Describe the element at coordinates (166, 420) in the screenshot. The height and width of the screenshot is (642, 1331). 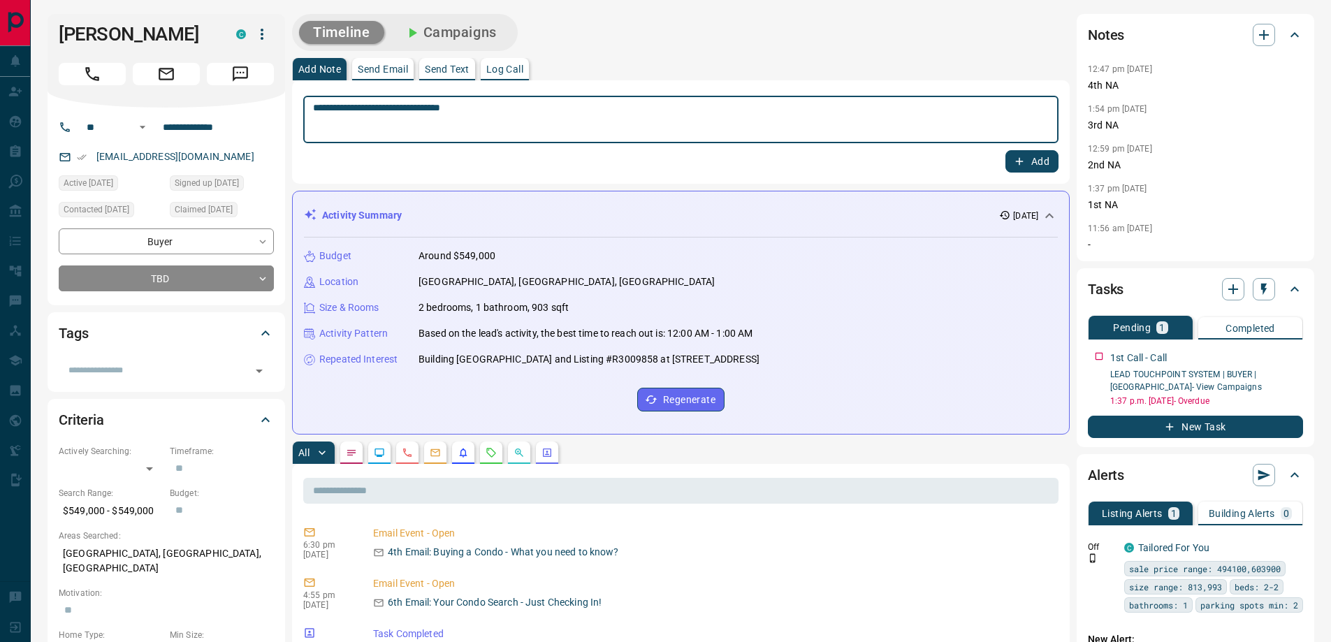
I see `div: Criteria` at that location.